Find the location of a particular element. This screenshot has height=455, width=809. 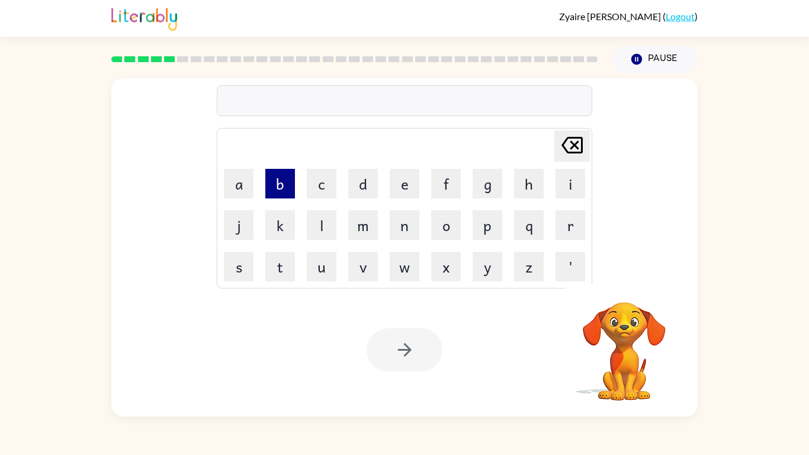

button: v is located at coordinates (363, 267).